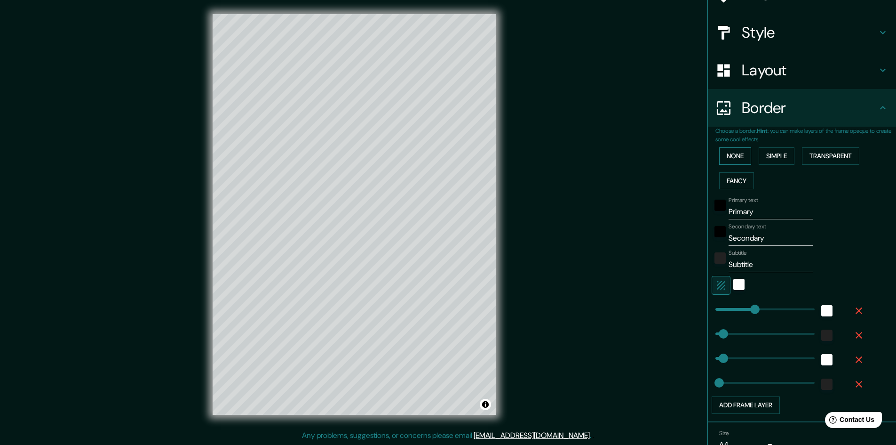  Describe the element at coordinates (737, 181) in the screenshot. I see `button: Fancy` at that location.